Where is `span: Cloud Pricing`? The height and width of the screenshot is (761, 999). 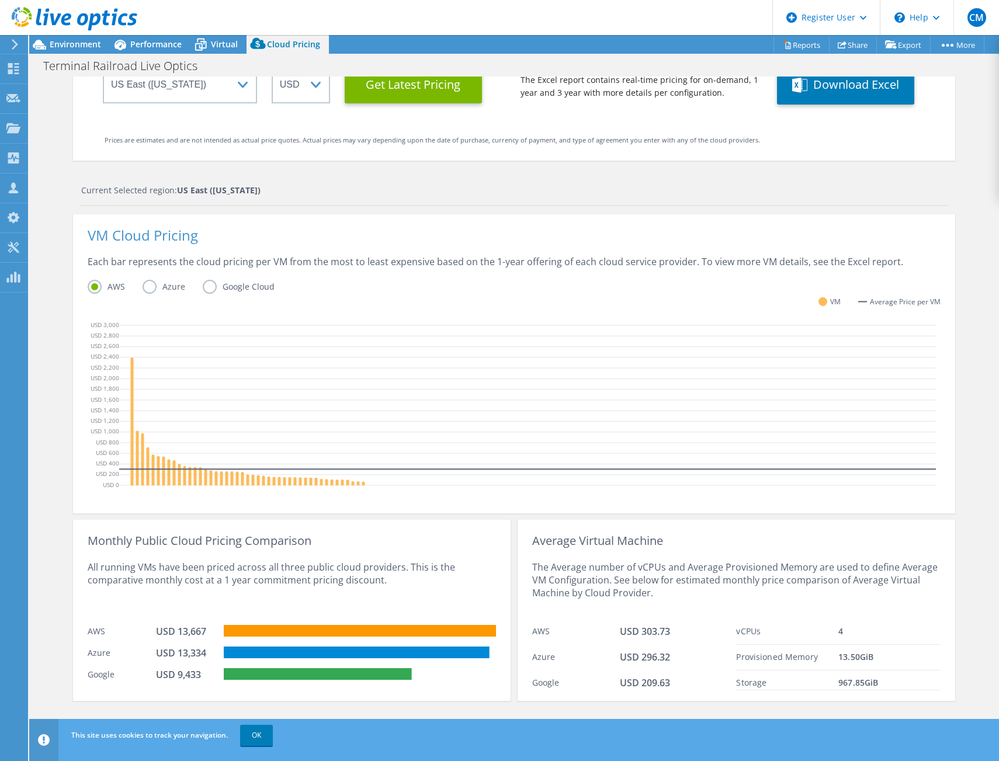
span: Cloud Pricing is located at coordinates (293, 44).